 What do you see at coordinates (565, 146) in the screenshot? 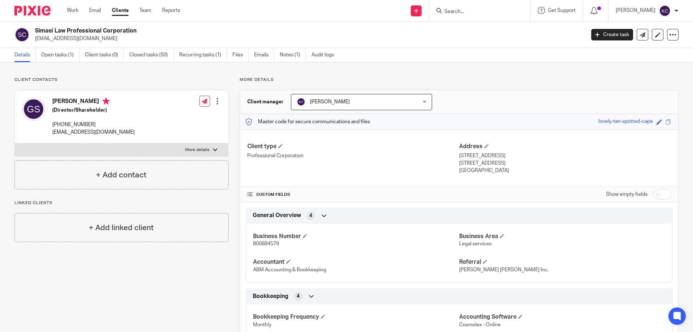
I see `h4: Address` at bounding box center [565, 146].